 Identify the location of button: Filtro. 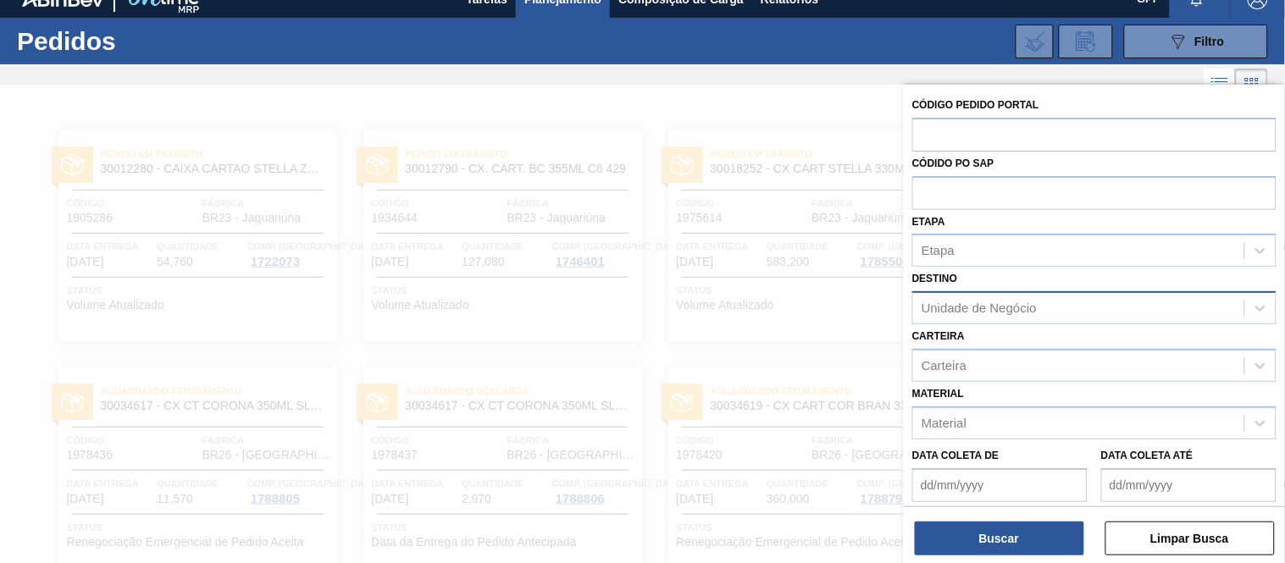
(1196, 42).